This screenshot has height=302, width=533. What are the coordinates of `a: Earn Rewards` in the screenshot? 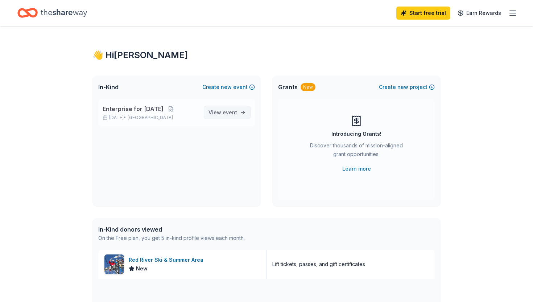 It's located at (480, 13).